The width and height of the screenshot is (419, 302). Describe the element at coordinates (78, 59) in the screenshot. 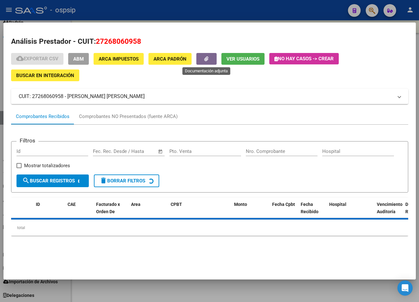

I see `button: ABM` at that location.